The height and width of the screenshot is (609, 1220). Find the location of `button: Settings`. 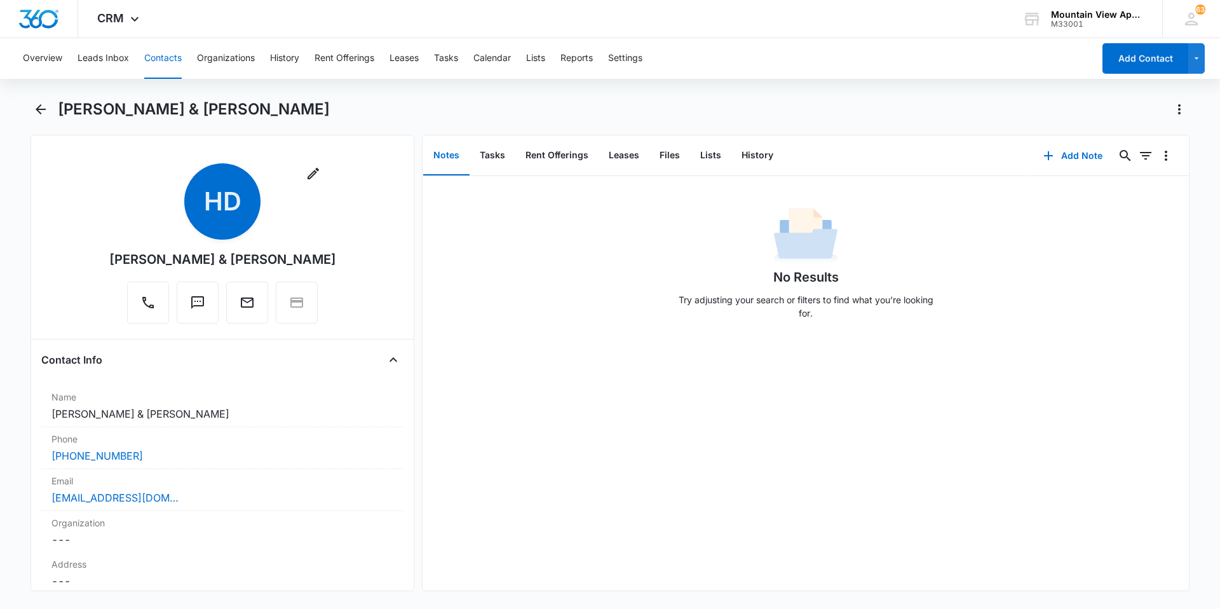

button: Settings is located at coordinates (625, 58).